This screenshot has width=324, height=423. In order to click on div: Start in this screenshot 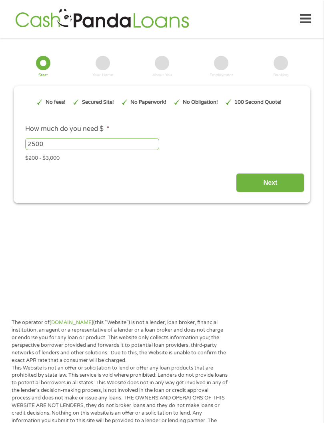, I will do `click(43, 75)`.